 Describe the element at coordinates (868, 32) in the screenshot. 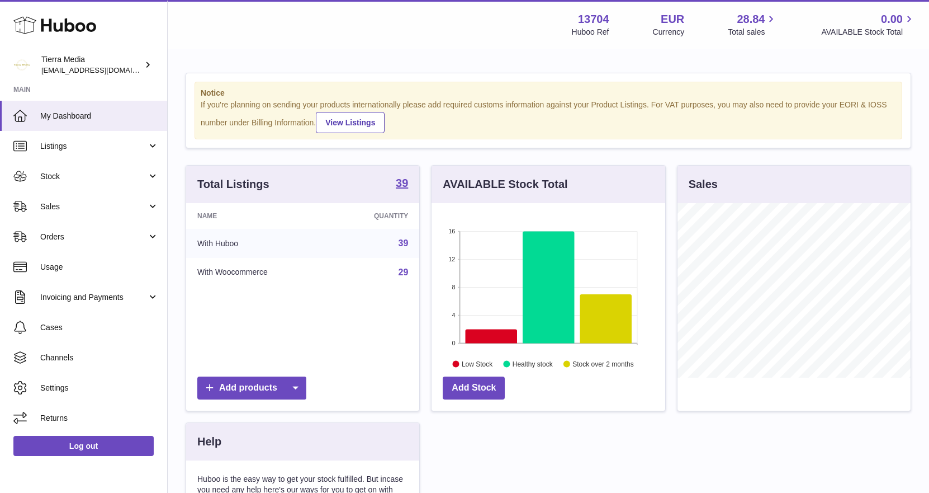

I see `span: AVAILABLE Stock Total` at that location.